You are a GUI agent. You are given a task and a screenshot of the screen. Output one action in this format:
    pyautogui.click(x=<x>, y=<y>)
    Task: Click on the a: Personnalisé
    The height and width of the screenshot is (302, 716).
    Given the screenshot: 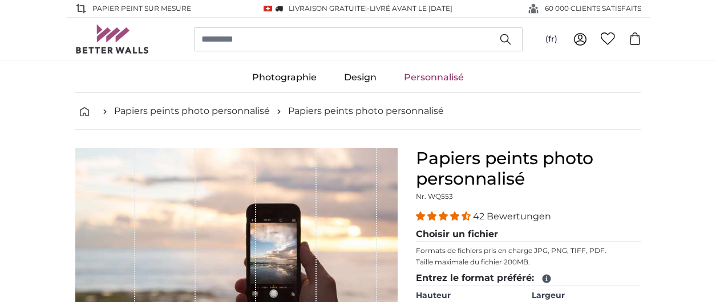 What is the action you would take?
    pyautogui.click(x=434, y=78)
    